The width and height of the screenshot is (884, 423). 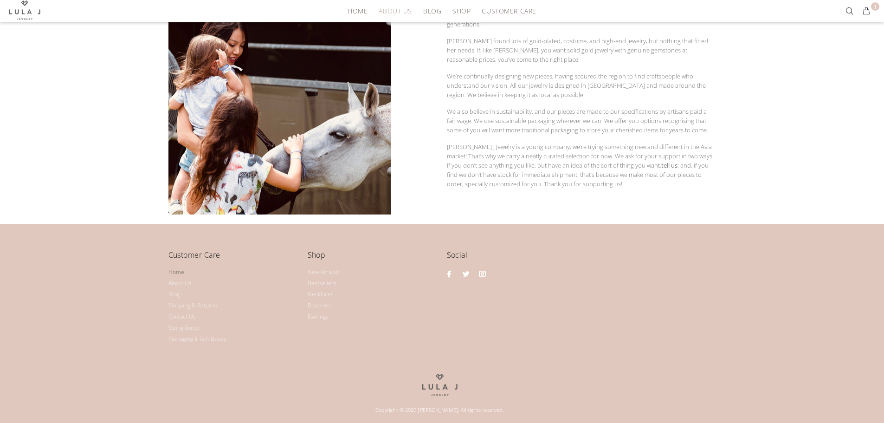 What do you see at coordinates (582, 258) in the screenshot?
I see `h4: Social` at bounding box center [582, 258].